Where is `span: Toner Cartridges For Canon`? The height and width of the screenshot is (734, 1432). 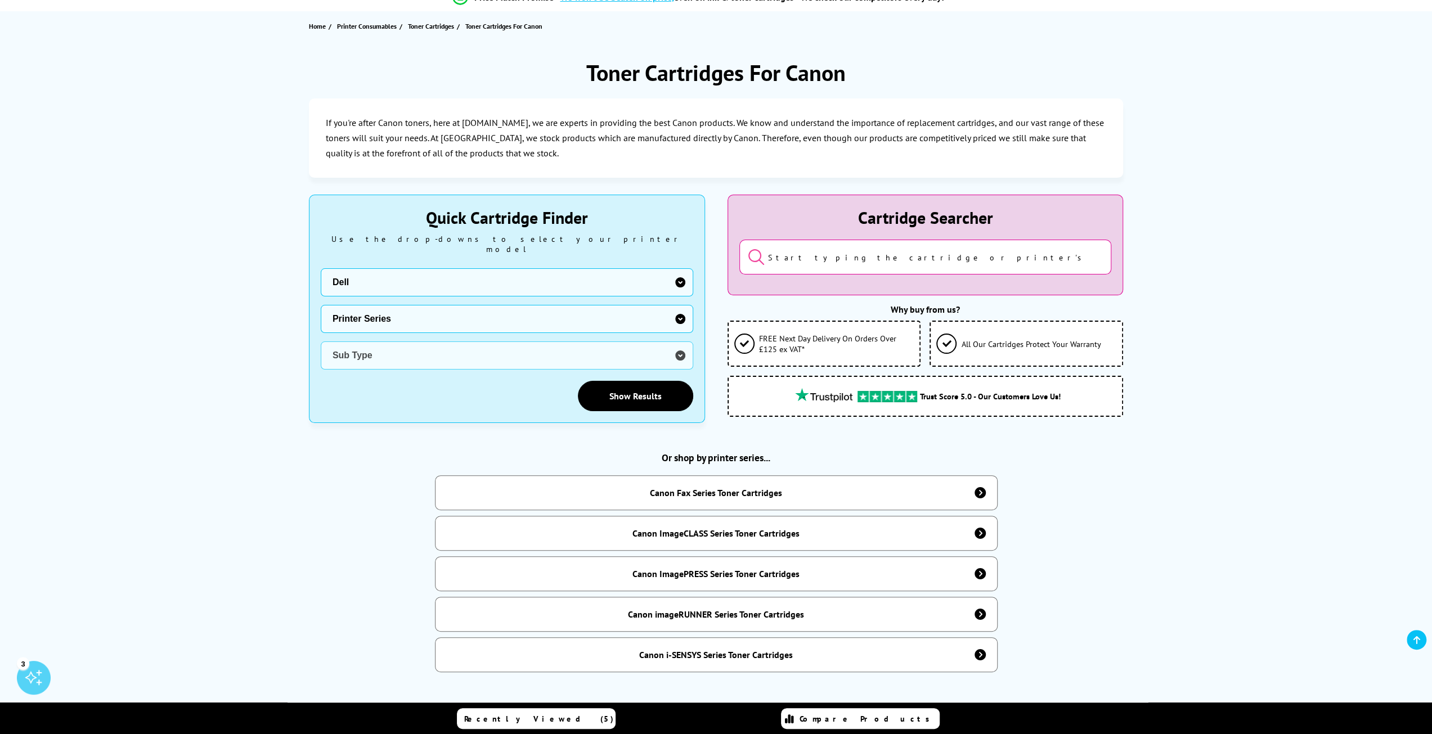 span: Toner Cartridges For Canon is located at coordinates (504, 26).